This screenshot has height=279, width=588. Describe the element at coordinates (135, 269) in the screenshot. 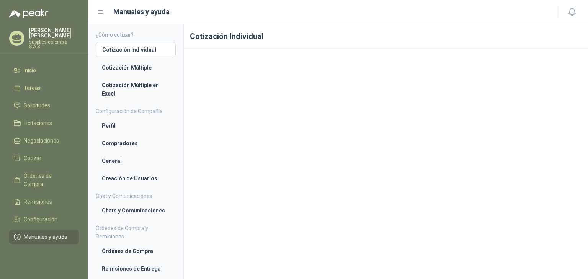

I see `a: Remisiones de Entrega` at that location.